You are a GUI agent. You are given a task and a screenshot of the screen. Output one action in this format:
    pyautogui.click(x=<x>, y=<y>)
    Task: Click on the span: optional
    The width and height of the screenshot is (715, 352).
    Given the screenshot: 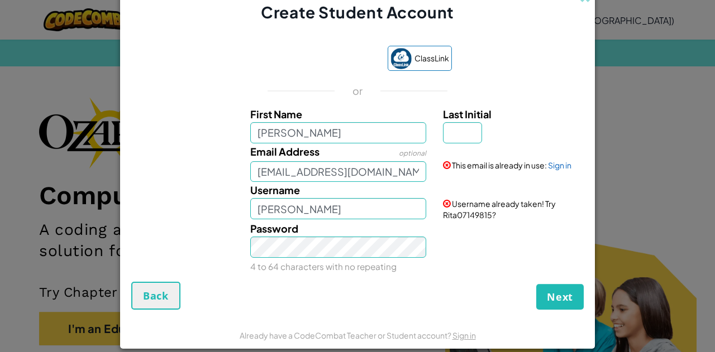 What is the action you would take?
    pyautogui.click(x=412, y=153)
    